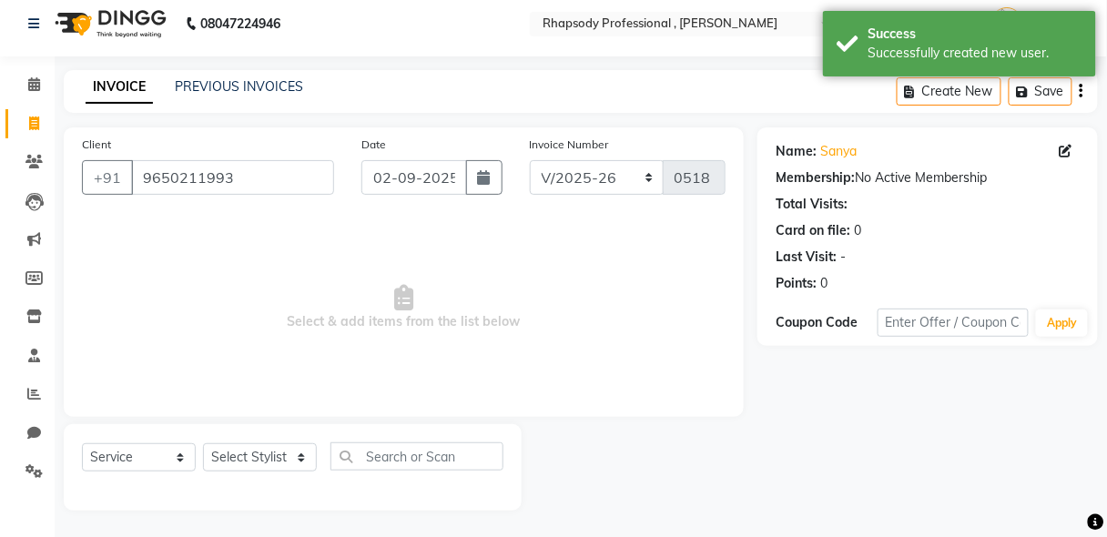 The width and height of the screenshot is (1107, 537). I want to click on button: Save, so click(1040, 91).